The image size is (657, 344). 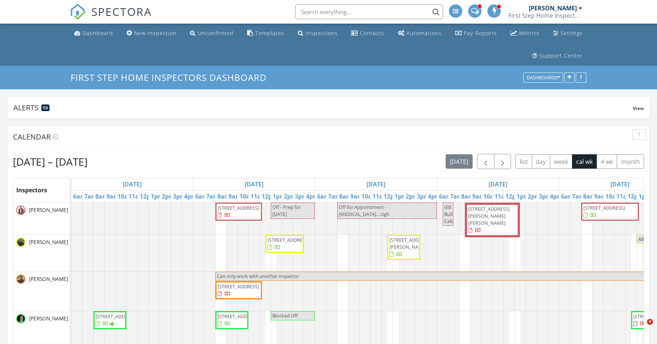 I want to click on a: Templates, so click(x=265, y=33).